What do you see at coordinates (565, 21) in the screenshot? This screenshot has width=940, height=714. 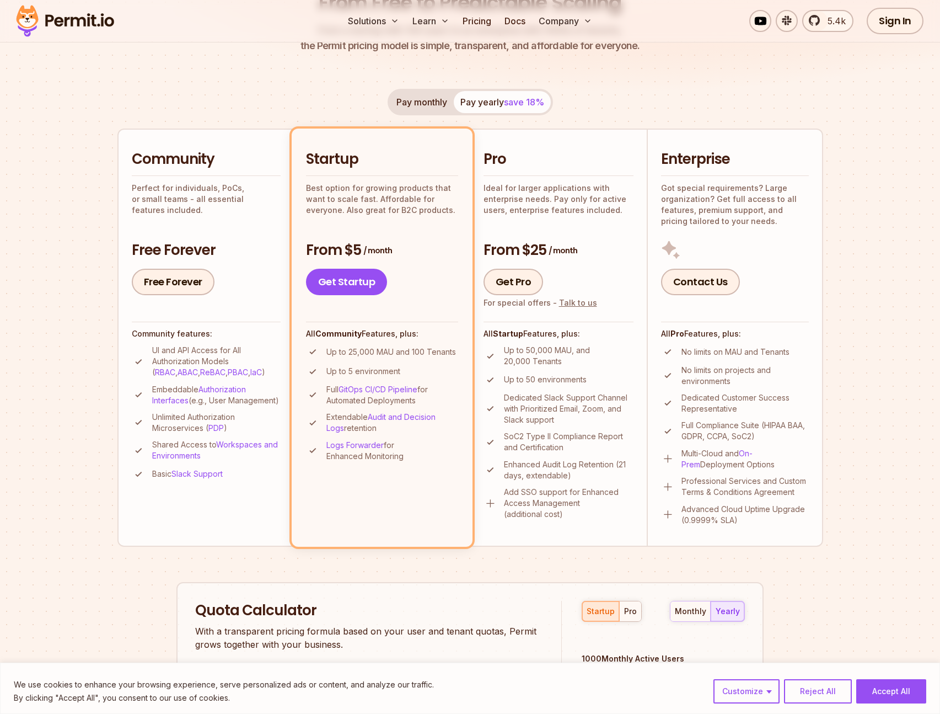 I see `button: Company` at bounding box center [565, 21].